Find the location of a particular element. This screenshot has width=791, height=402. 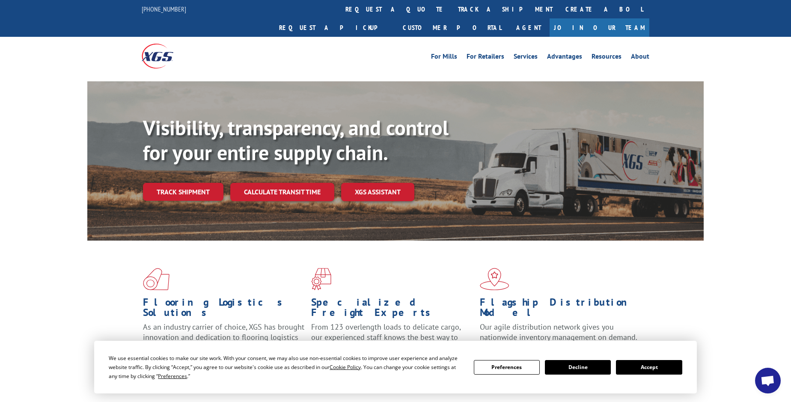

a: Calculate transit time is located at coordinates (282, 192).